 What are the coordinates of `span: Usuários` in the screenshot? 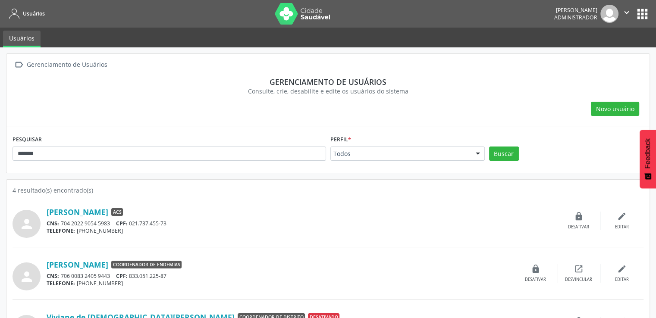 It's located at (34, 13).